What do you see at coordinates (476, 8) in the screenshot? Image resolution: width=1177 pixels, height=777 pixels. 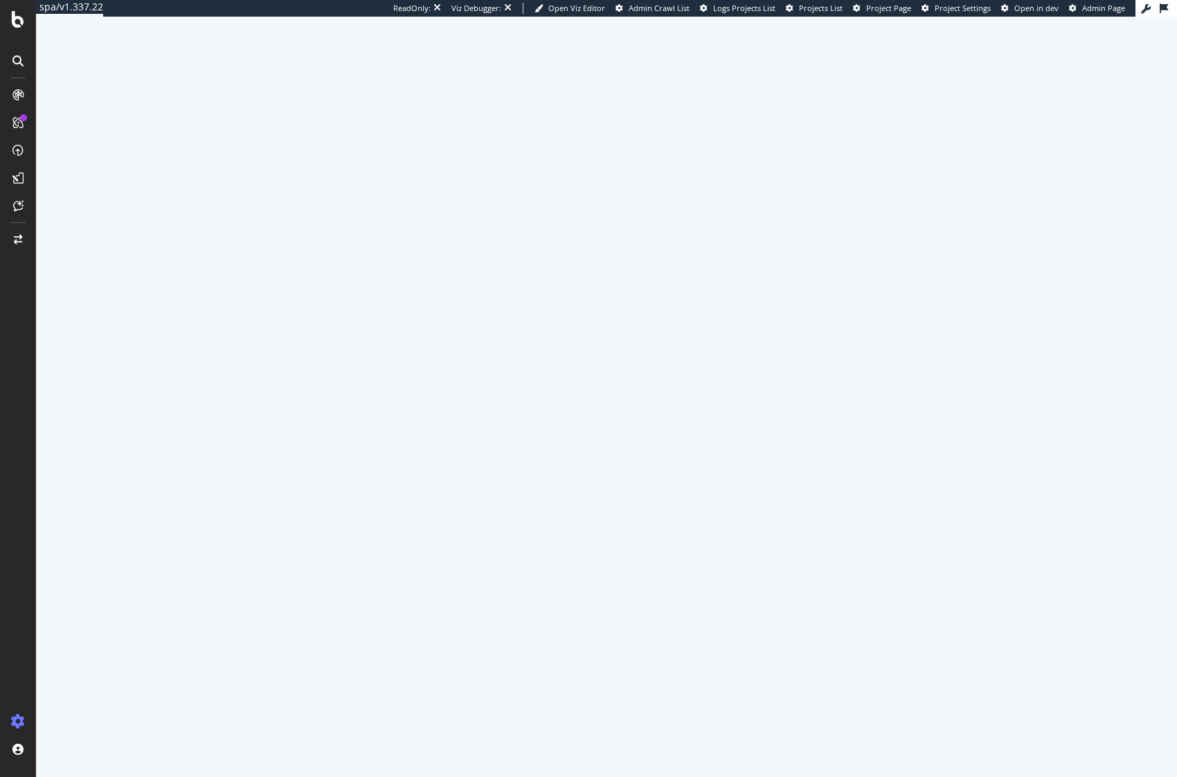 I see `div: Viz Debugger:` at bounding box center [476, 8].